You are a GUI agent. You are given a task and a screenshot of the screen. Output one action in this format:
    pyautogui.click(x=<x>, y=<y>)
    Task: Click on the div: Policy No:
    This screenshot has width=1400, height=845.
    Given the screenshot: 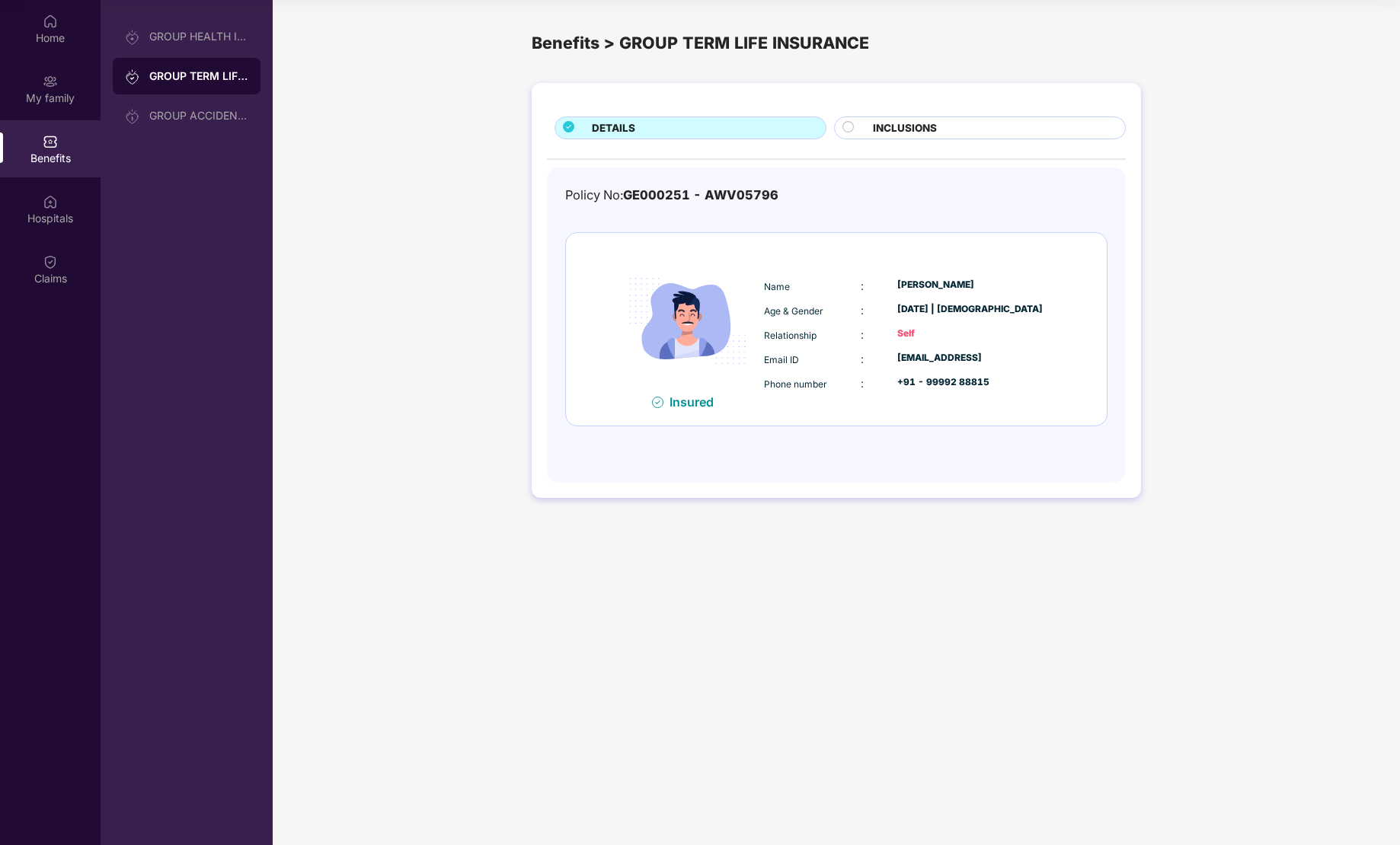 What is the action you would take?
    pyautogui.click(x=672, y=195)
    